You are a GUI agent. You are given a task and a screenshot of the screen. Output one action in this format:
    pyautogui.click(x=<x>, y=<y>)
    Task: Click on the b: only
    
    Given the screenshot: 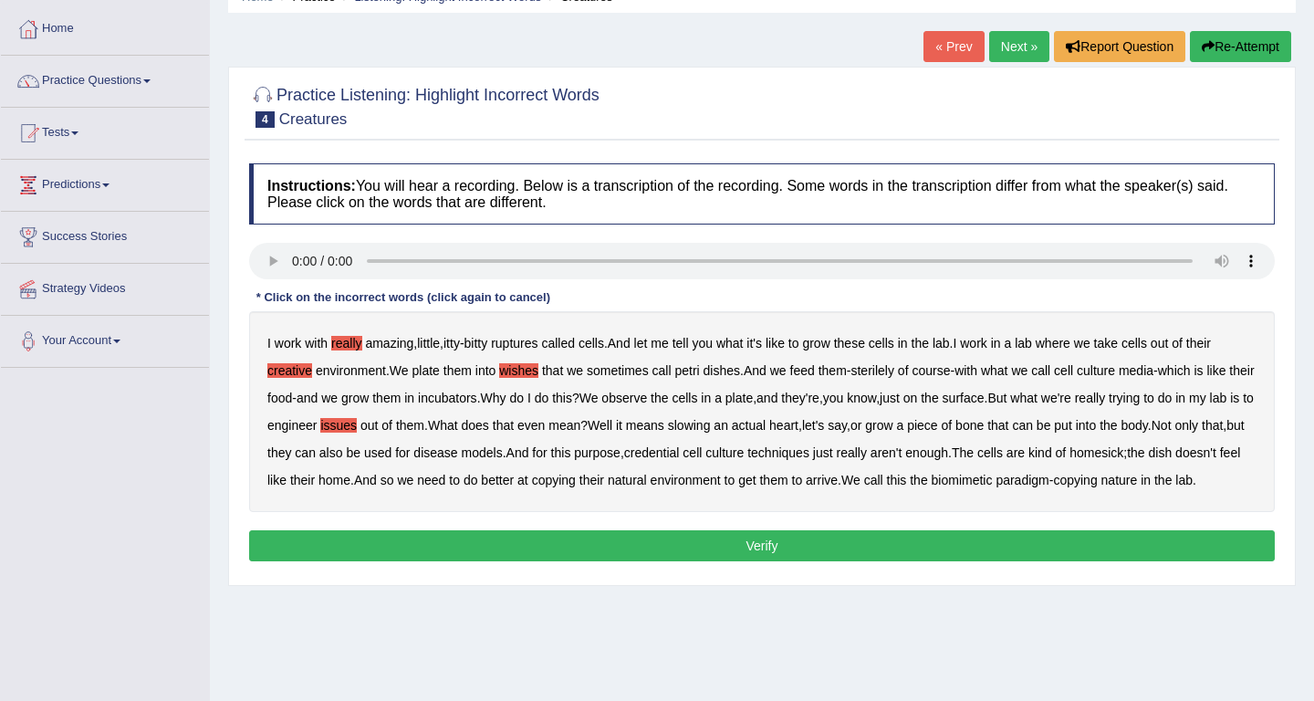 What is the action you would take?
    pyautogui.click(x=1187, y=425)
    